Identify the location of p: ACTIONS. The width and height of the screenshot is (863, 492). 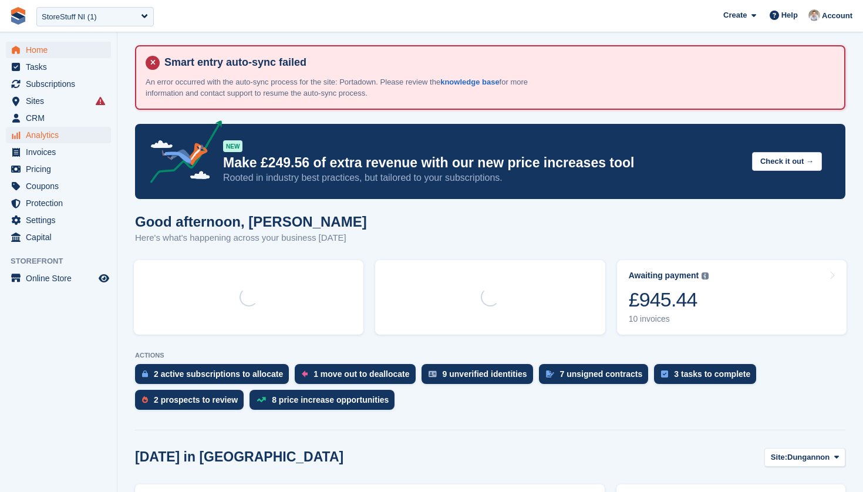
(490, 355).